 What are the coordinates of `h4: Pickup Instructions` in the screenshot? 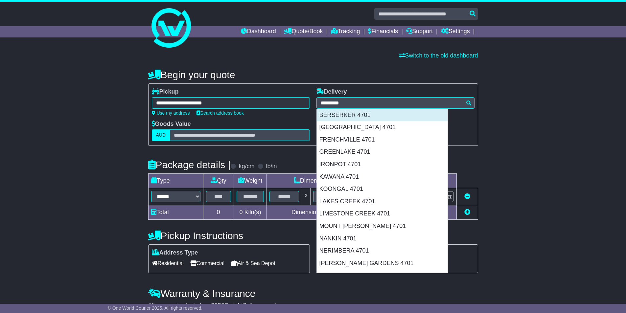 It's located at (229, 236).